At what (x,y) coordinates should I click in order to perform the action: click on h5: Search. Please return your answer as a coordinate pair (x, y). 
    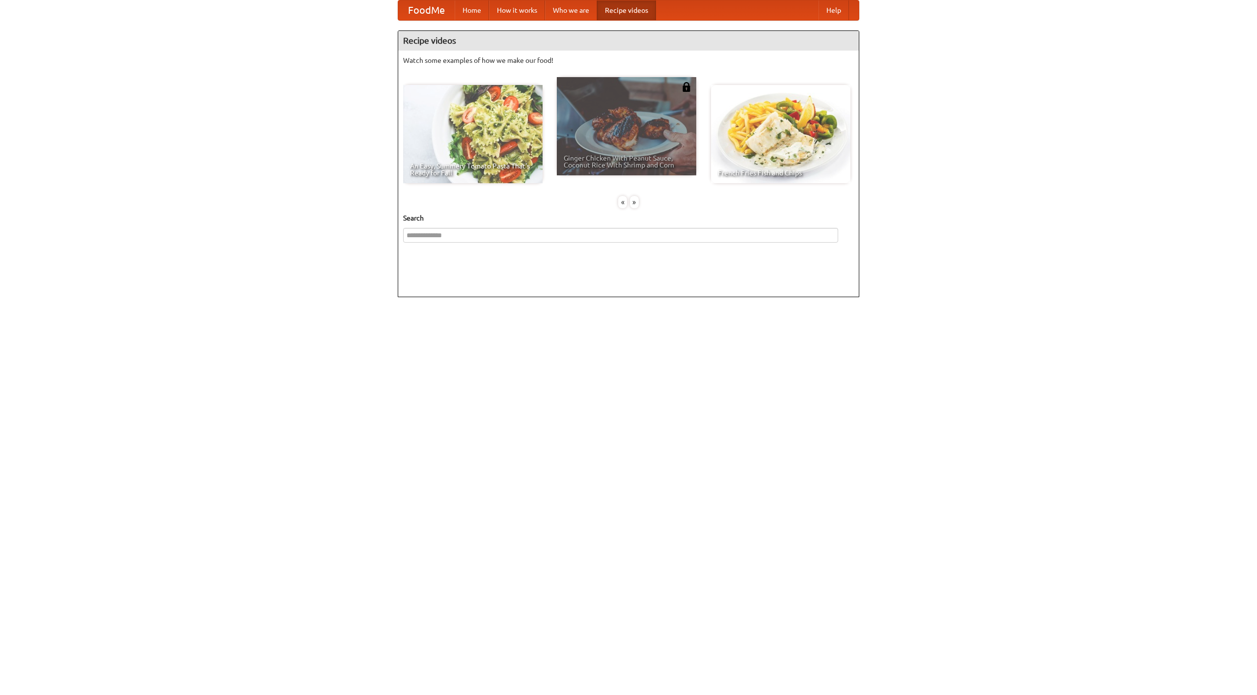
    Looking at the image, I should click on (629, 218).